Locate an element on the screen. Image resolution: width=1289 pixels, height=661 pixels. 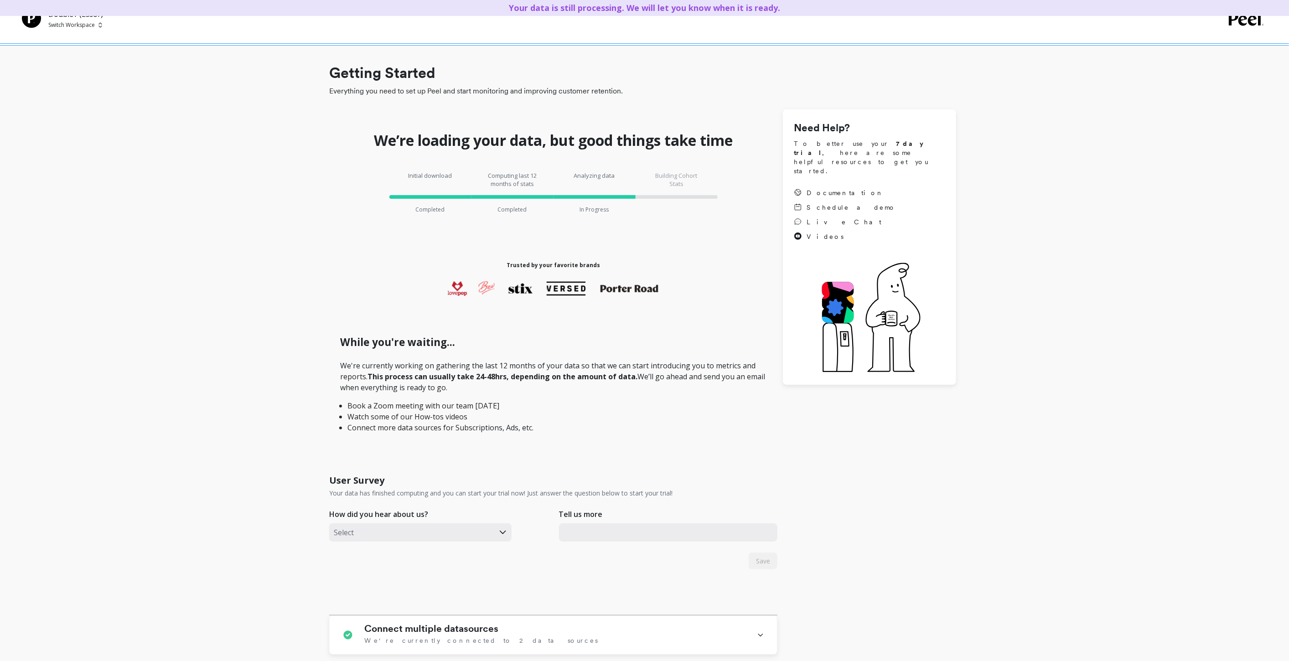
p: Switch Workspace is located at coordinates (72, 25).